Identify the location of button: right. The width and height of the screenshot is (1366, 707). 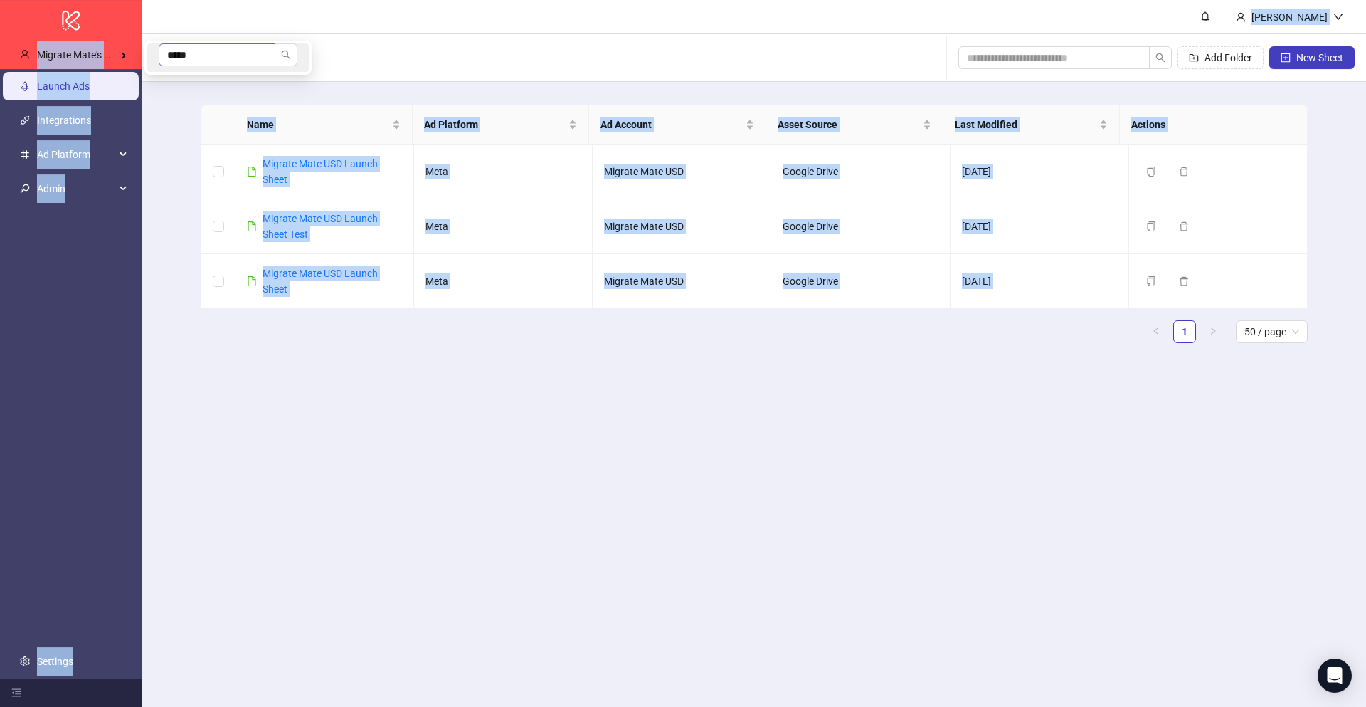
(1213, 332).